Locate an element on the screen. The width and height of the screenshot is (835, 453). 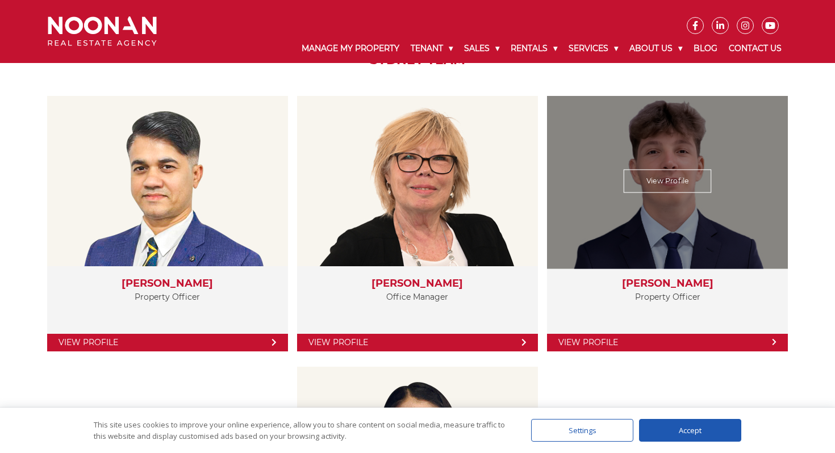
div: Settings is located at coordinates (582, 431).